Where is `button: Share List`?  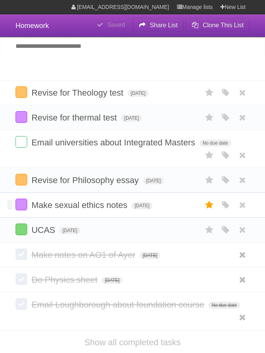 button: Share List is located at coordinates (158, 25).